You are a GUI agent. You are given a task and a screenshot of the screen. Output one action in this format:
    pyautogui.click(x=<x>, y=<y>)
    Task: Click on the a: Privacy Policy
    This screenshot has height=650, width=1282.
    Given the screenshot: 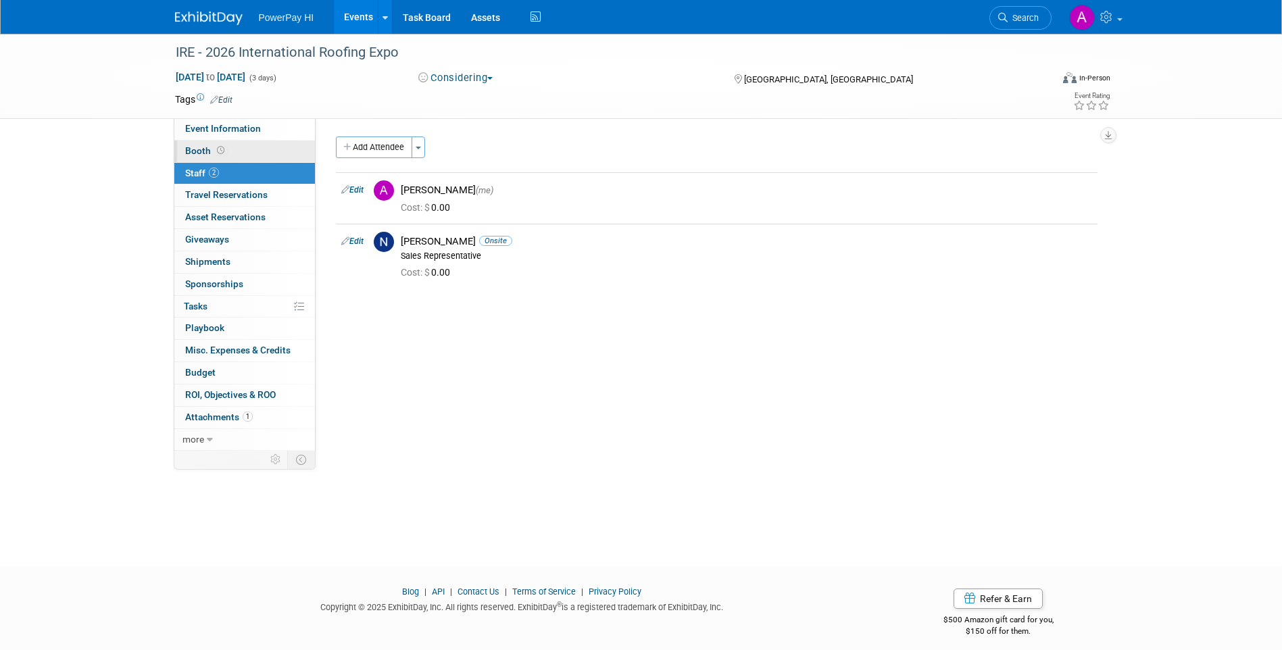 What is the action you would take?
    pyautogui.click(x=615, y=592)
    